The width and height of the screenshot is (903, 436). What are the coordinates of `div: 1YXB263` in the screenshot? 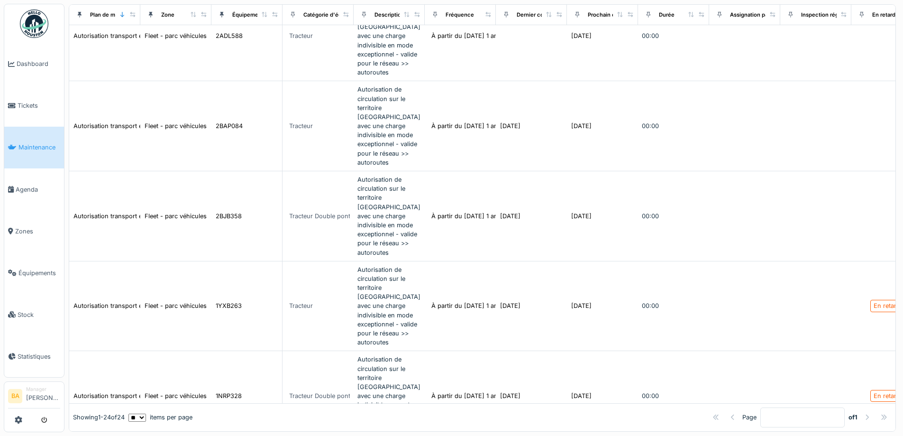 It's located at (228, 305).